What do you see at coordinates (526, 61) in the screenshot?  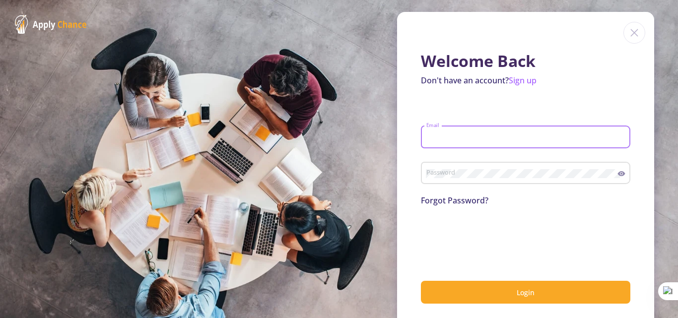 I see `h1: Welcome Back` at bounding box center [526, 61].